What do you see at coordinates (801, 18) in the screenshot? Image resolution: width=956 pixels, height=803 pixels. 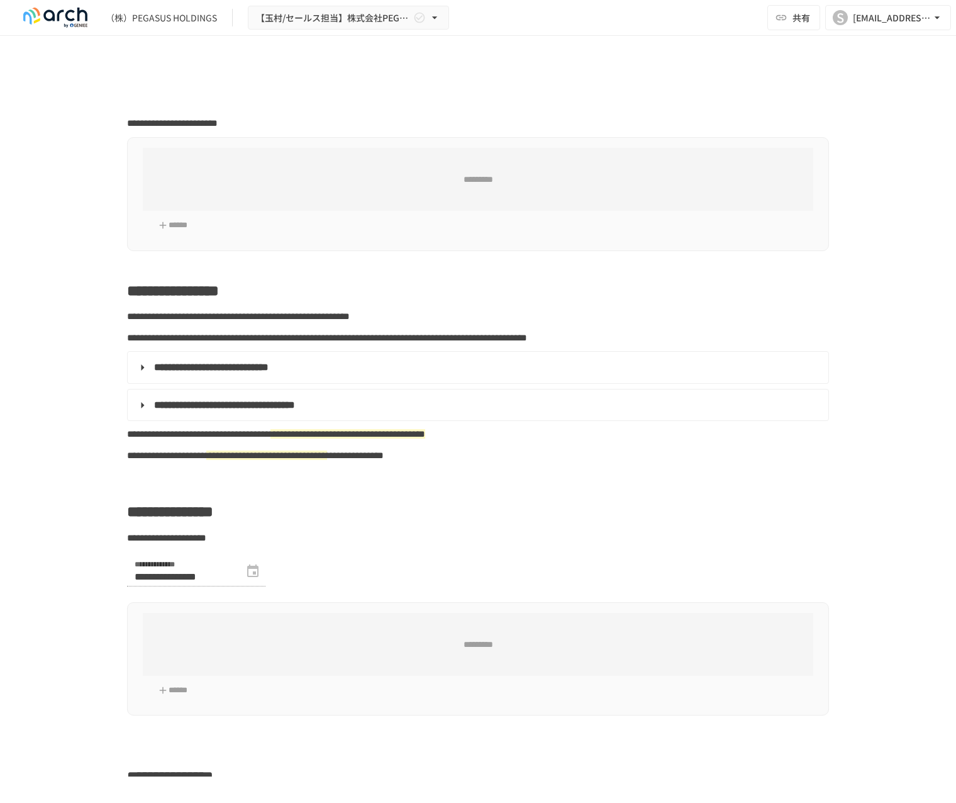 I see `span: 共有` at bounding box center [801, 18].